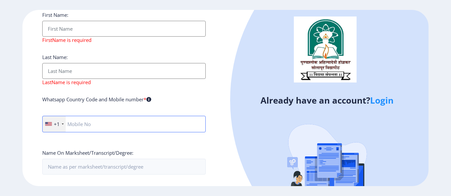 This screenshot has width=451, height=196. I want to click on label: Whatsapp Country Code and Mobile number, so click(97, 99).